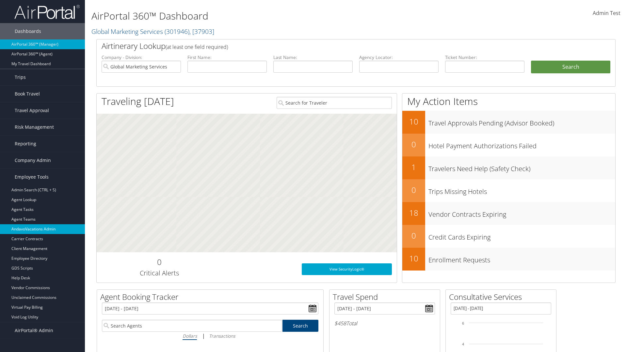 This screenshot has width=627, height=352. Describe the element at coordinates (521, 145) in the screenshot. I see `h3: Hotel Payment Authorizations Failed` at that location.